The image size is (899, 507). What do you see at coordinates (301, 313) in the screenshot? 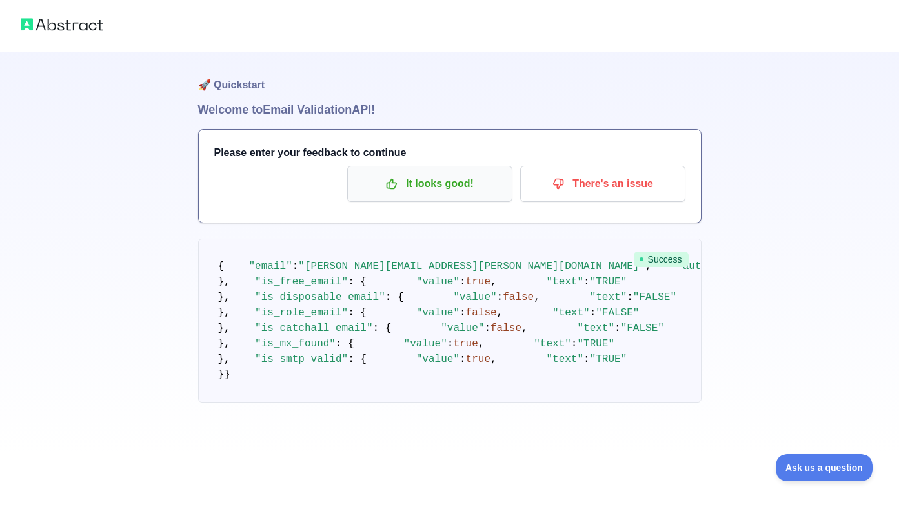
I see `span: "is_role_email"` at bounding box center [301, 313].